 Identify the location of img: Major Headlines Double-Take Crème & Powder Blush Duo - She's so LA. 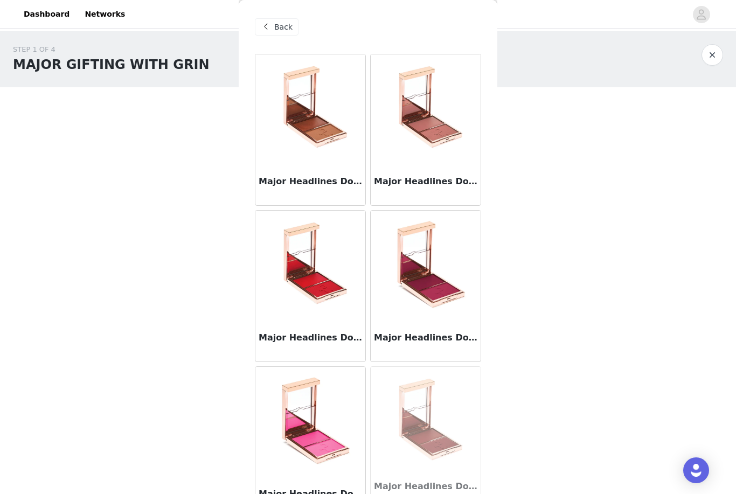
(311, 108).